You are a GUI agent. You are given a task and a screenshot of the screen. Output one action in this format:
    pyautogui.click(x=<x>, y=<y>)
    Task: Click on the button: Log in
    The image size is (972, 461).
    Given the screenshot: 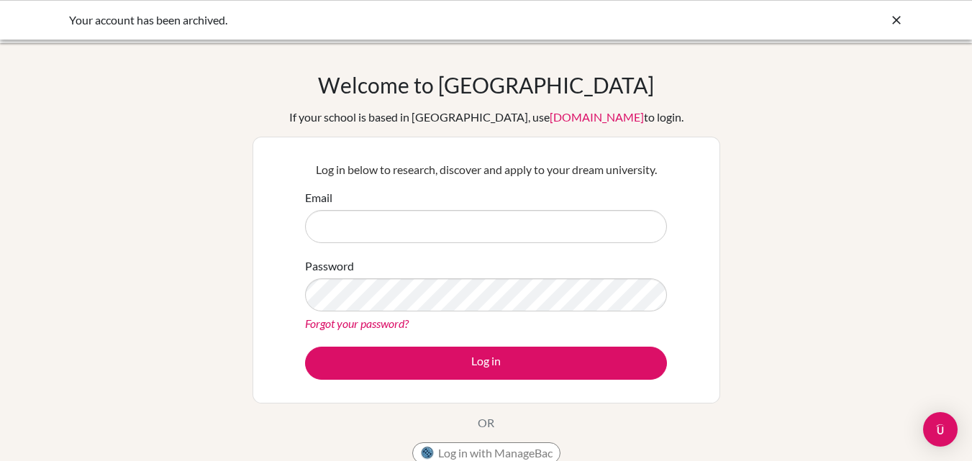 What is the action you would take?
    pyautogui.click(x=485, y=363)
    